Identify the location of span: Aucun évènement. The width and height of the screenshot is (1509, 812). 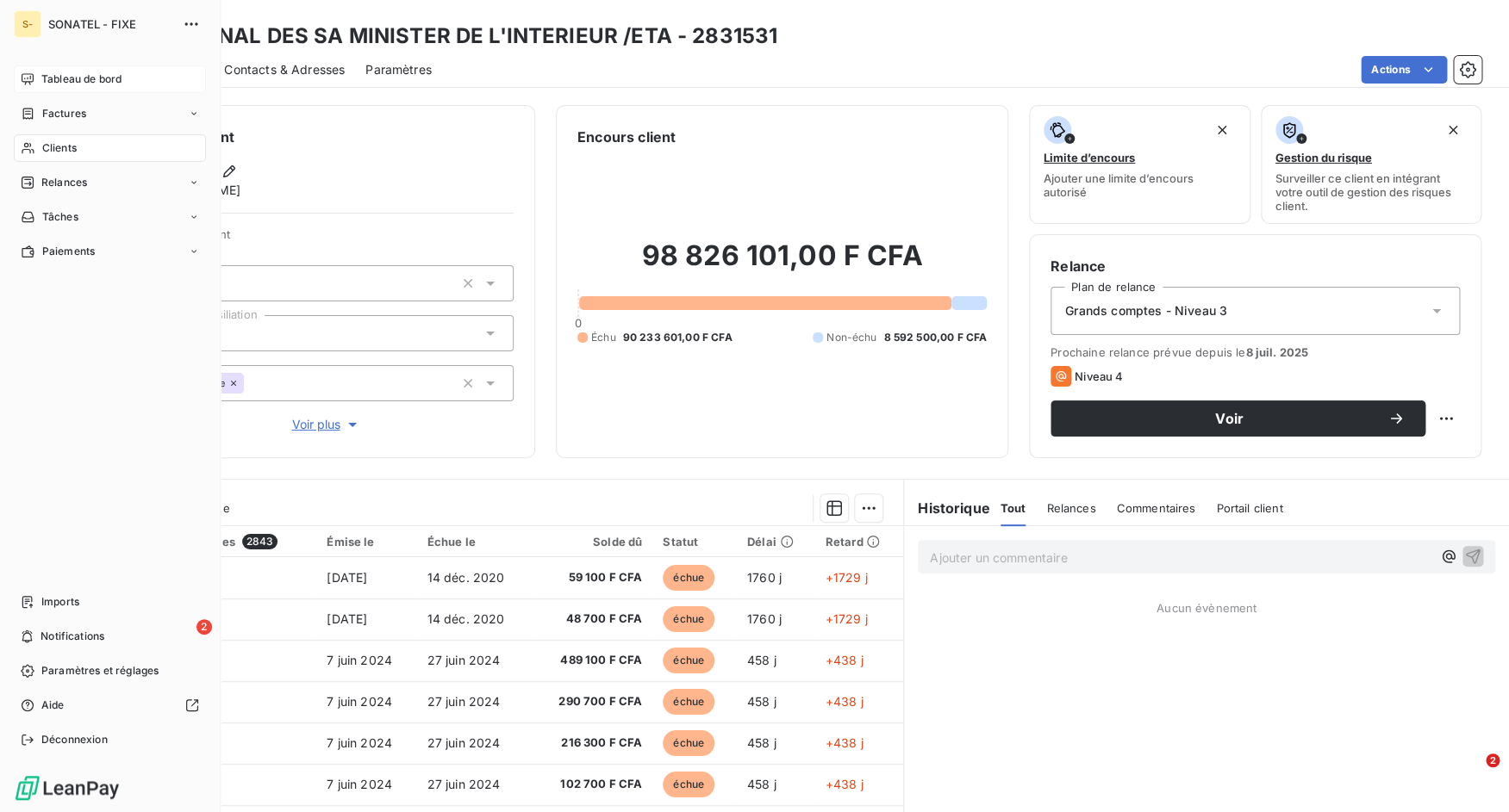
(1206, 608).